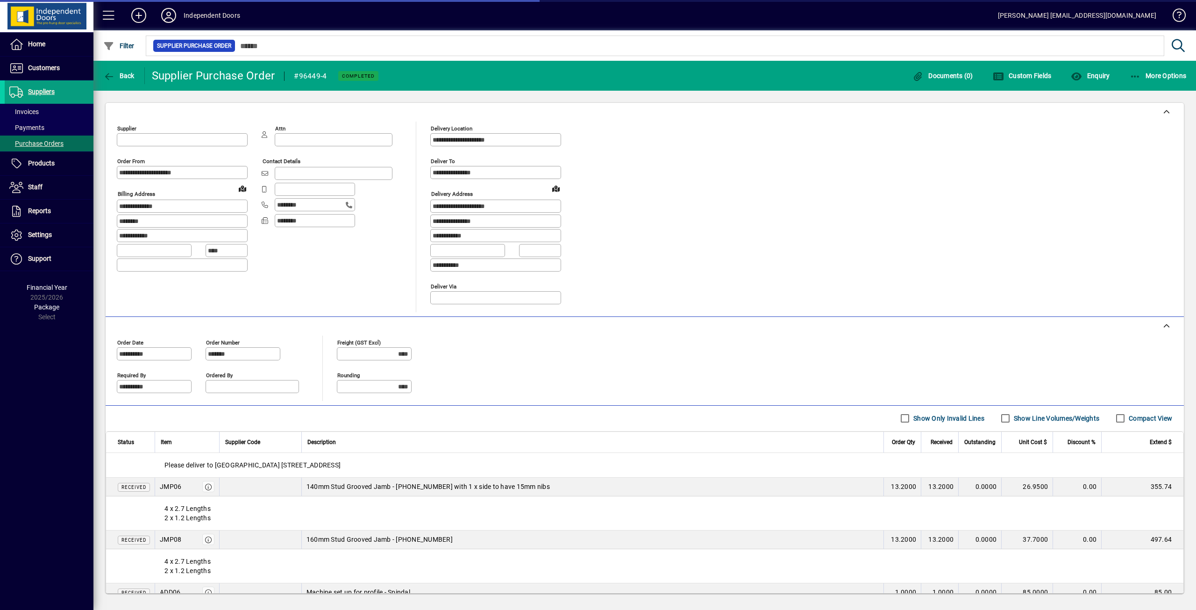  I want to click on a: Knowledge Base, so click(1175, 17).